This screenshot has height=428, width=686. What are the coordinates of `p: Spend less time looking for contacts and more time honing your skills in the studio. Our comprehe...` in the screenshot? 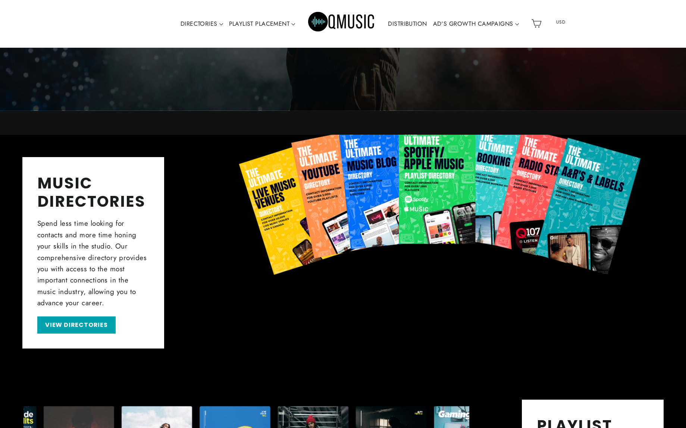 It's located at (93, 263).